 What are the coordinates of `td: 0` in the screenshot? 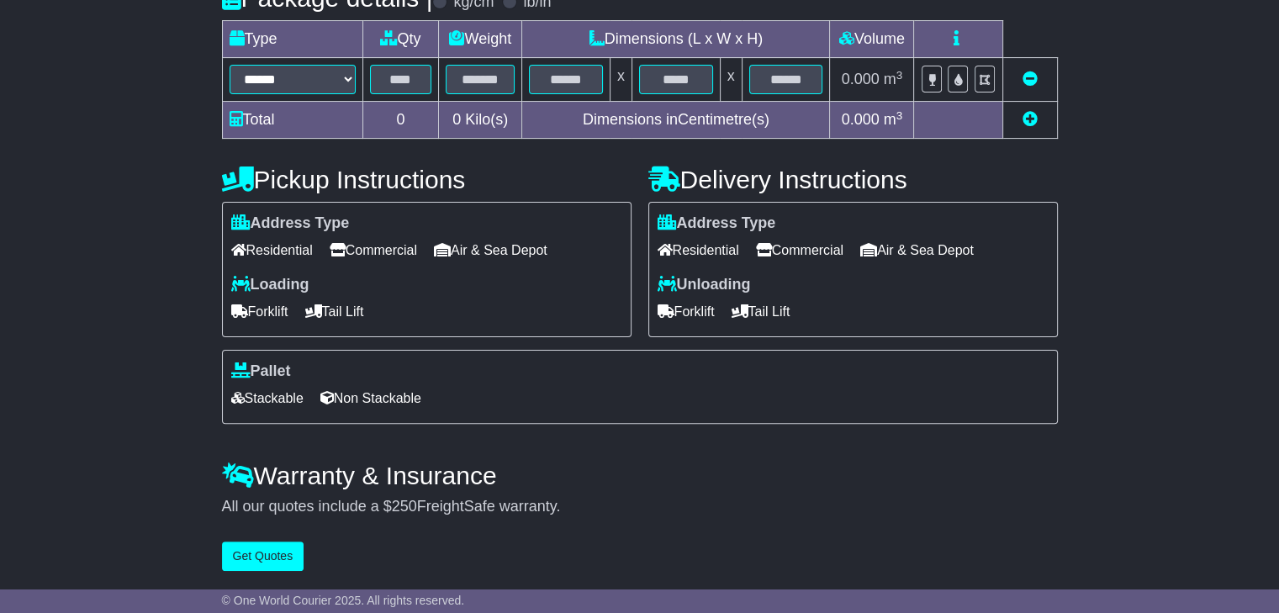 It's located at (400, 120).